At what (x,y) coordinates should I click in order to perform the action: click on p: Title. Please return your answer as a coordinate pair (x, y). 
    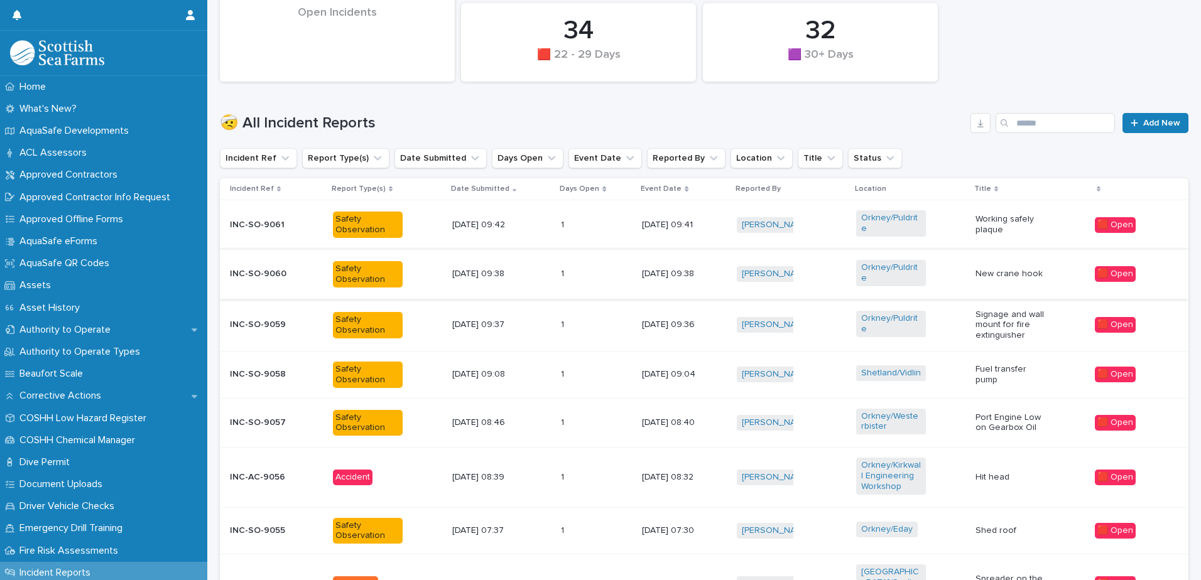
    Looking at the image, I should click on (982, 189).